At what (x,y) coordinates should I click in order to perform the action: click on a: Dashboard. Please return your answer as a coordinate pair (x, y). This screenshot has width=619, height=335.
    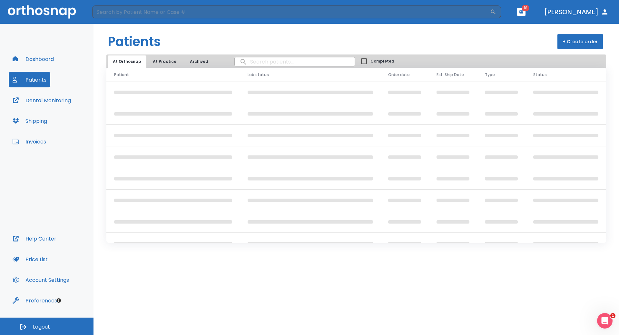
    Looking at the image, I should click on (33, 59).